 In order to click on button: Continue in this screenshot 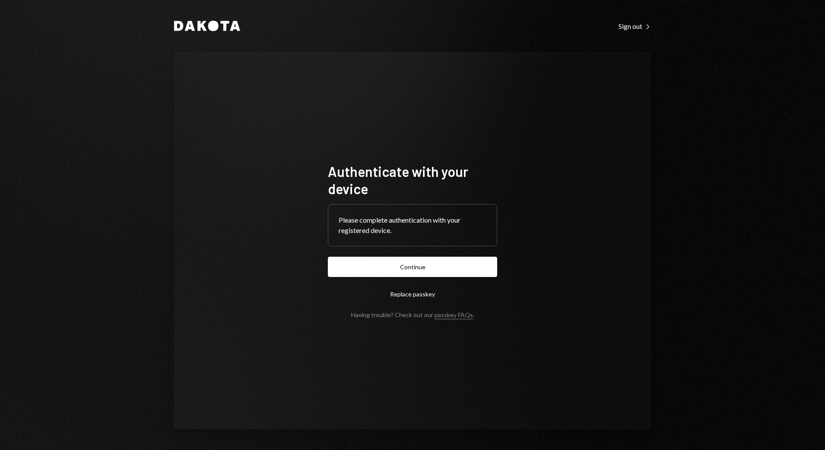, I will do `click(412, 267)`.